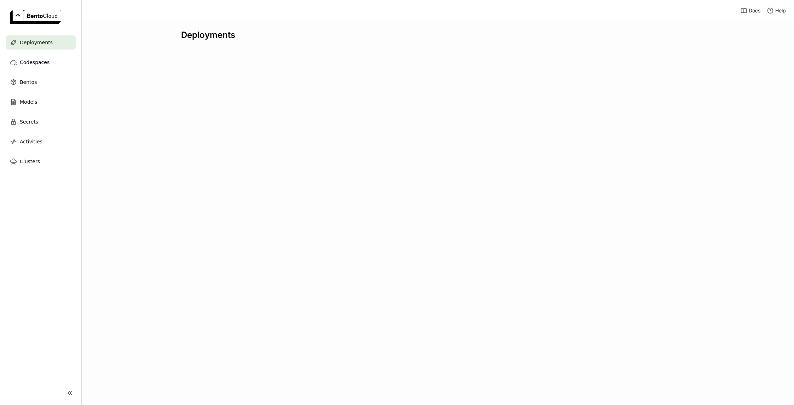  What do you see at coordinates (41, 82) in the screenshot?
I see `a: Bentos` at bounding box center [41, 82].